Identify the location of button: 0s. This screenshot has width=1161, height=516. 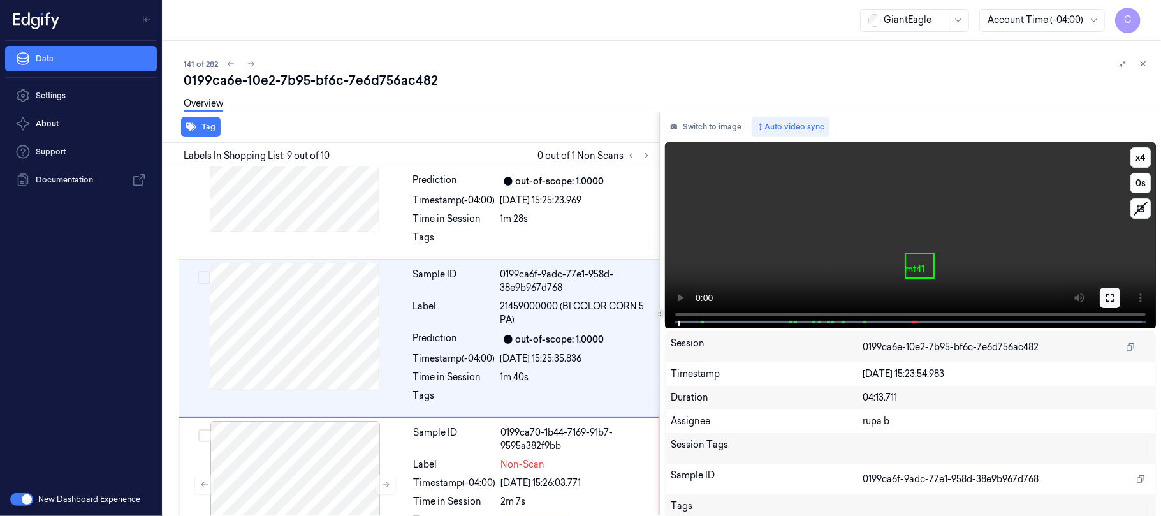
(1140, 183).